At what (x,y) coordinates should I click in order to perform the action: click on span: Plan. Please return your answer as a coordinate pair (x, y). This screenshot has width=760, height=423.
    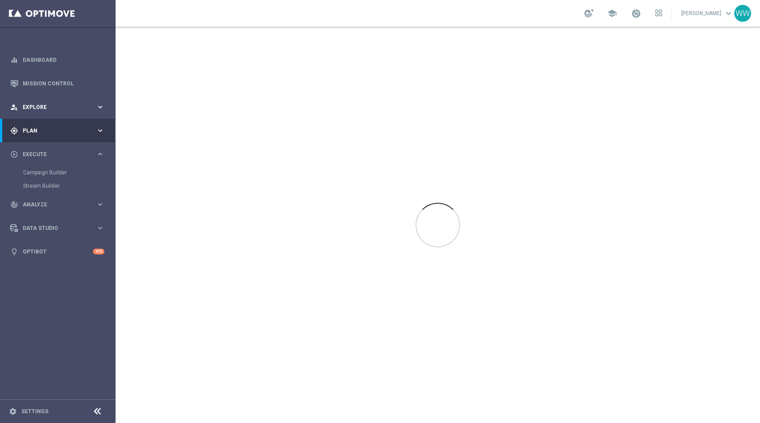
    Looking at the image, I should click on (59, 131).